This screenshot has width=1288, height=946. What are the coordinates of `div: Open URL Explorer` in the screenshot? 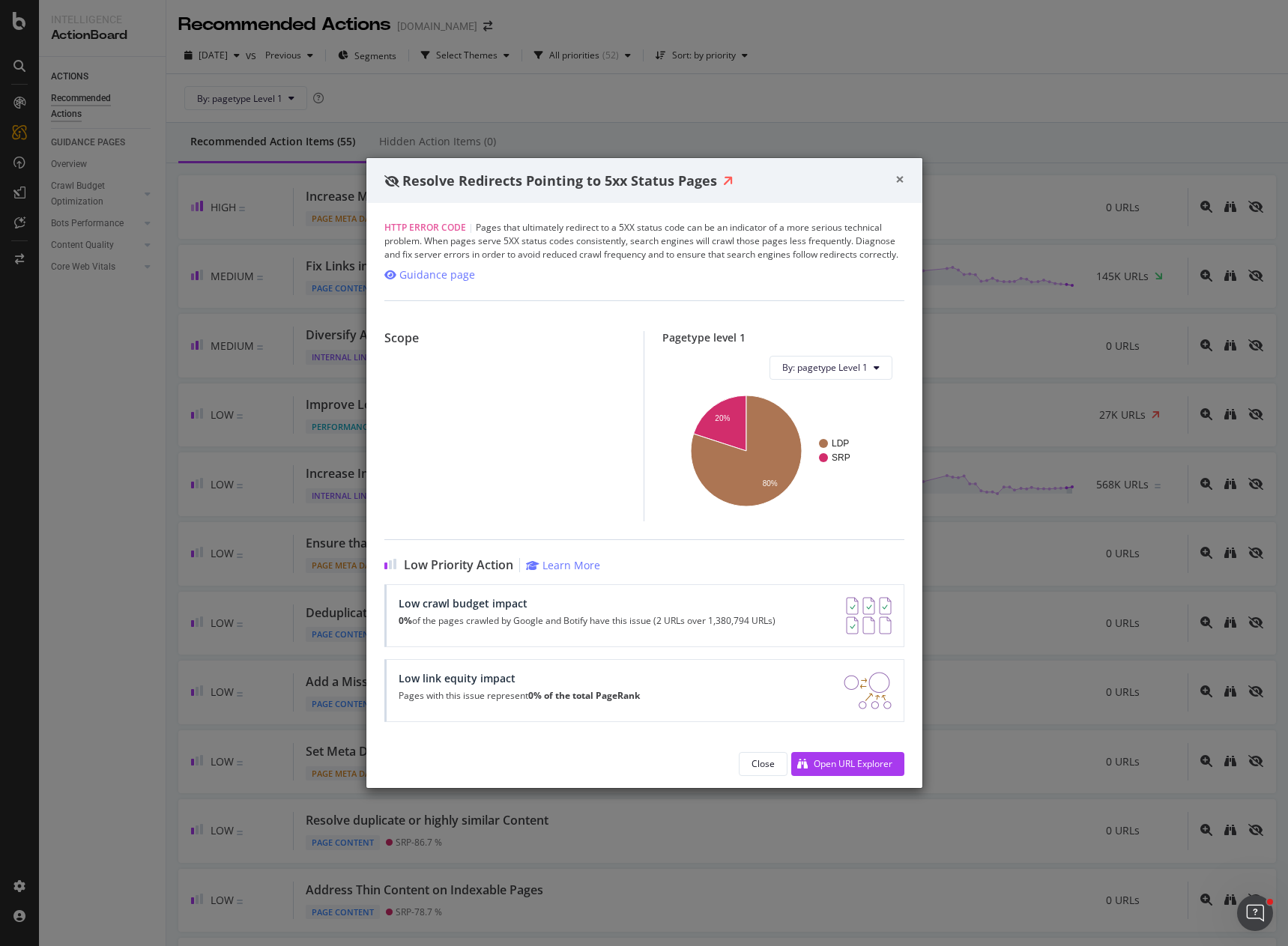 It's located at (853, 764).